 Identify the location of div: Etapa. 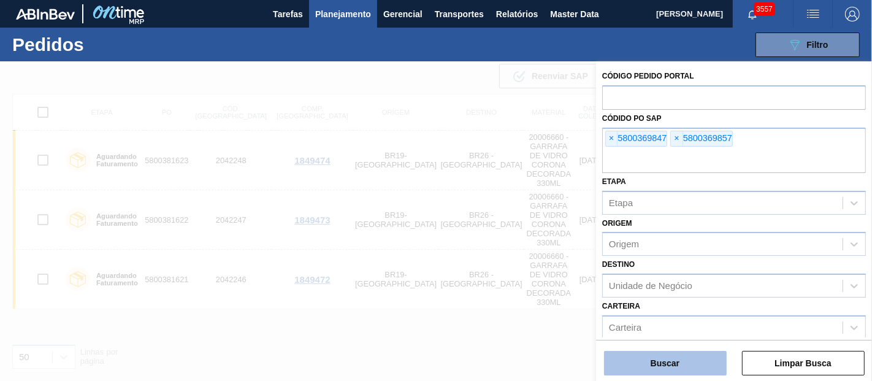
(620, 202).